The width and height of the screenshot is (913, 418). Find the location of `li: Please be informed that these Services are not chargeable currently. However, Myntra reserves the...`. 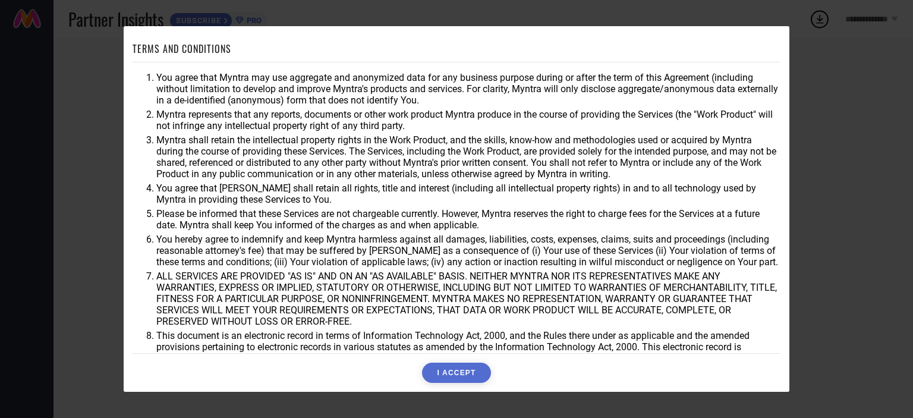

li: Please be informed that these Services are not chargeable currently. However, Myntra reserves the... is located at coordinates (468, 219).